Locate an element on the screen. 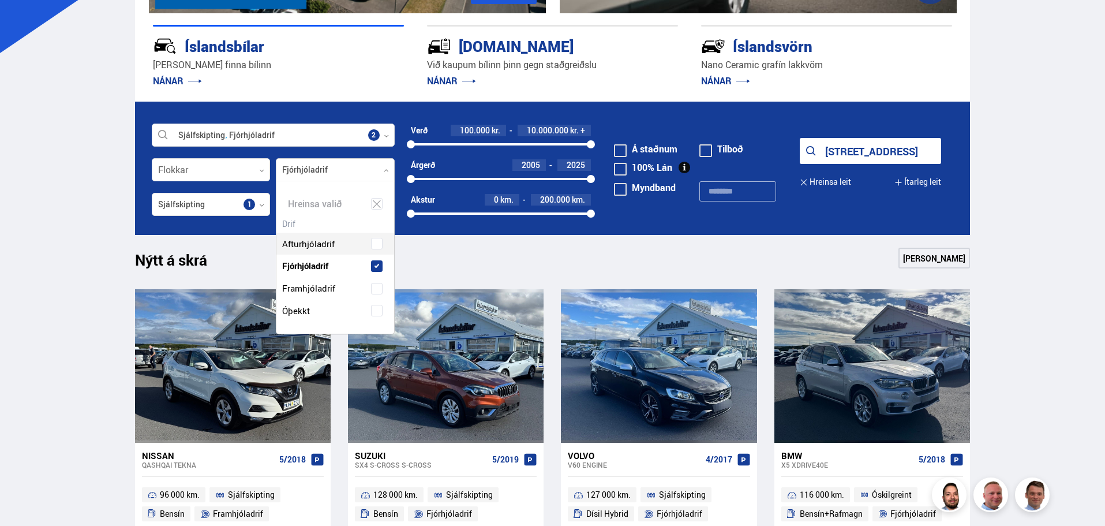 The height and width of the screenshot is (526, 1105). div: Nissan is located at coordinates (208, 455).